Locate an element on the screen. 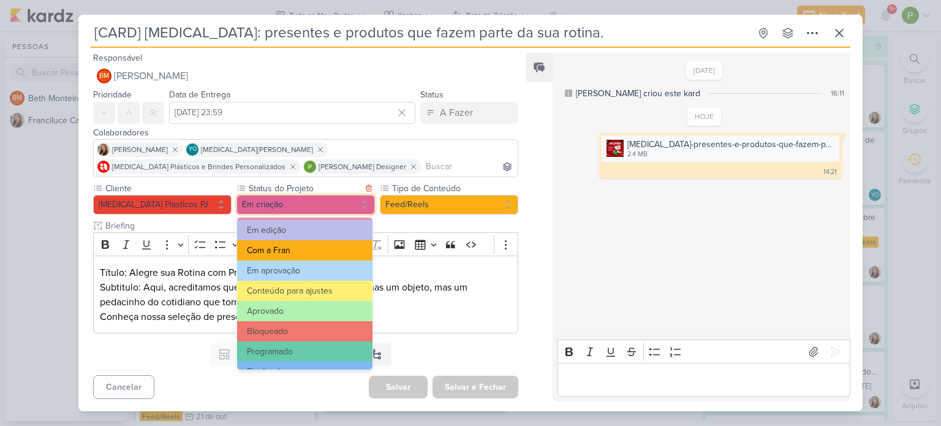 The image size is (941, 426). button: Bloqueado is located at coordinates (305, 331).